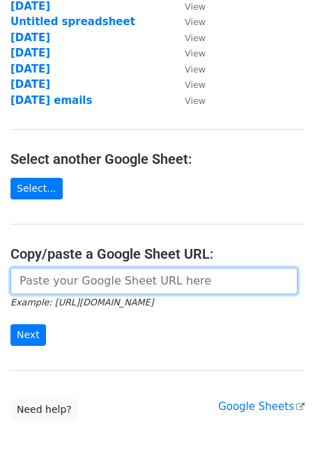  I want to click on a: Untitled spreadsheet, so click(72, 22).